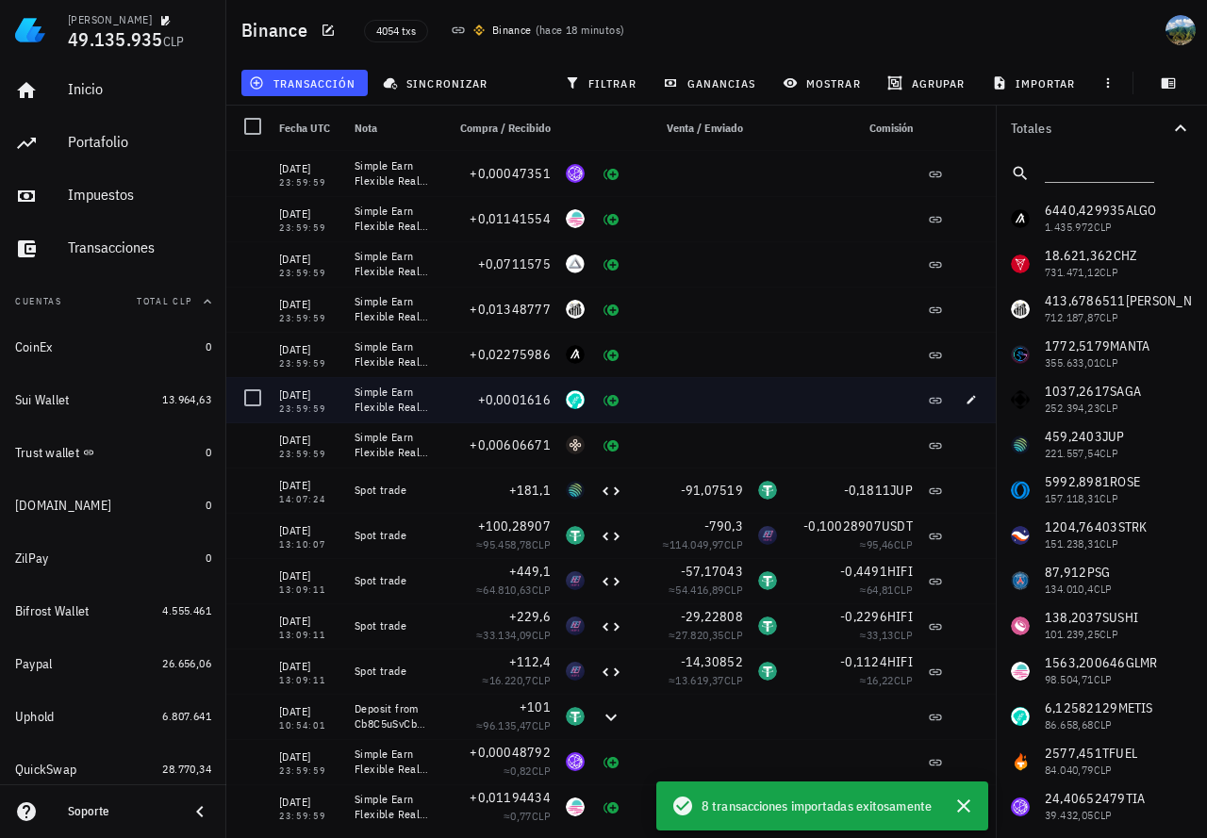  I want to click on span: Comisión, so click(891, 127).